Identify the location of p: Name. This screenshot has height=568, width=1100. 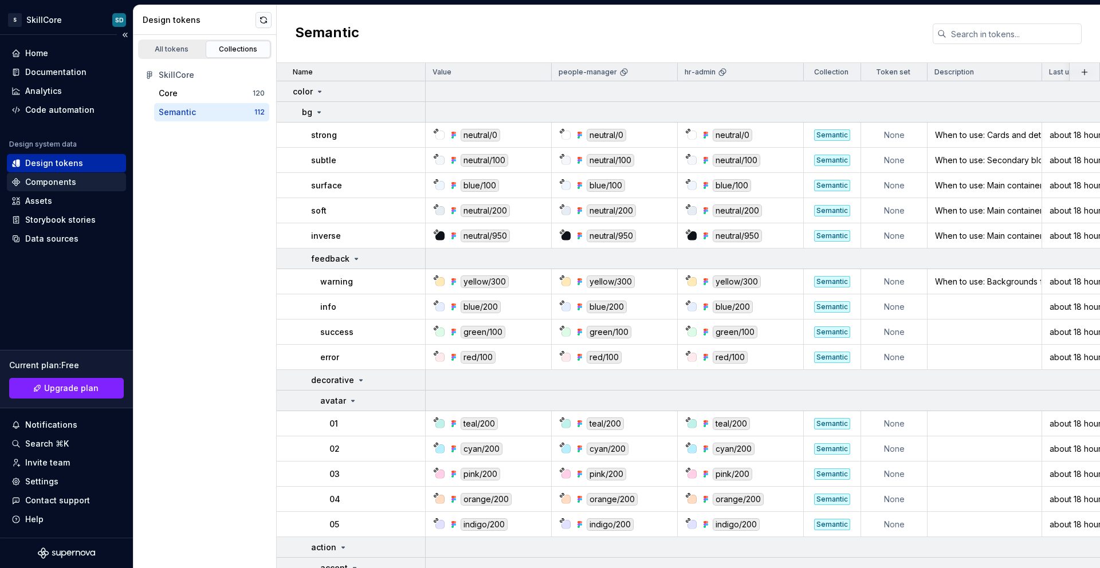
(302, 72).